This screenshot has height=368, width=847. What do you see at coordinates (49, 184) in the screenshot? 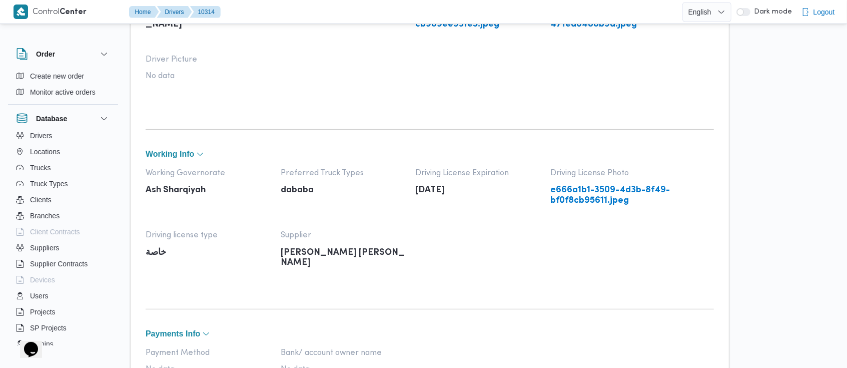
I see `span: Truck Types` at bounding box center [49, 184].